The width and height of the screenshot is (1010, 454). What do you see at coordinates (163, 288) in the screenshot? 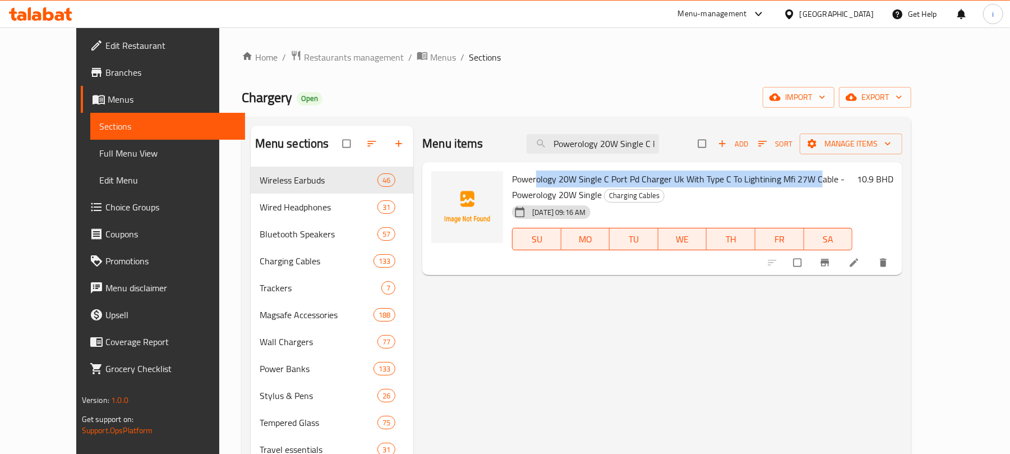
I see `a: Menu disclaimer` at bounding box center [163, 288].